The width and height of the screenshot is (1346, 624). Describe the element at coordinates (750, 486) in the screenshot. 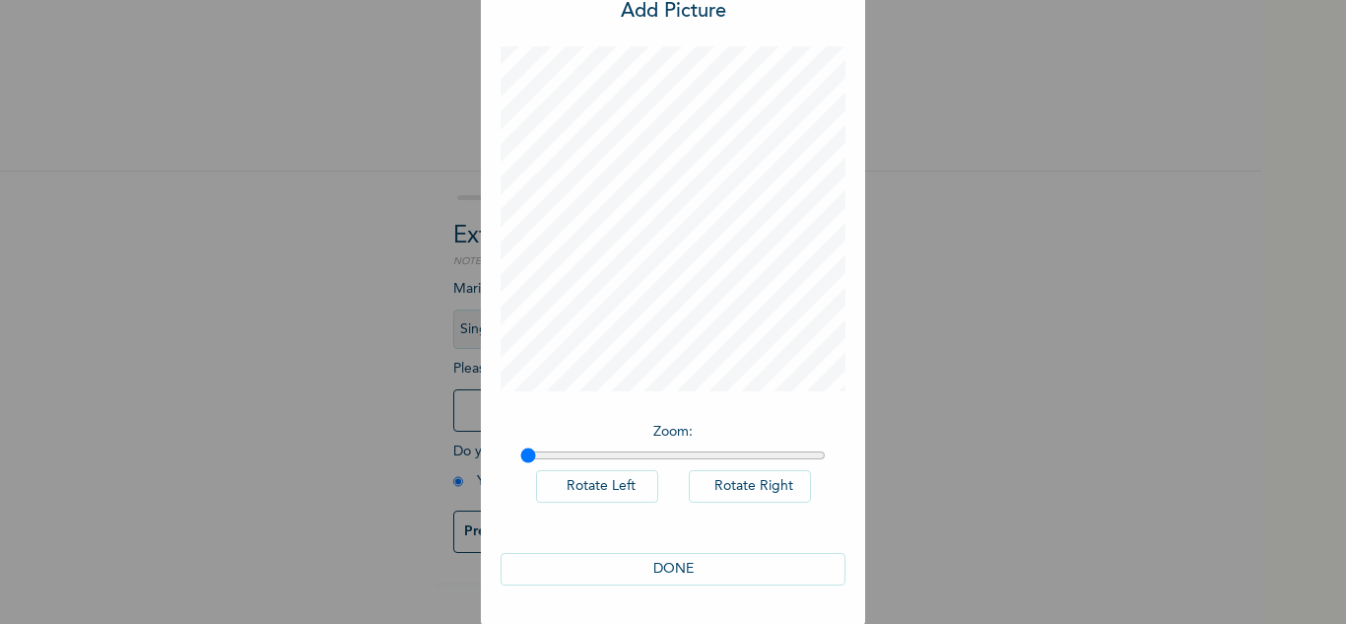

I see `button: Rotate Right` at that location.